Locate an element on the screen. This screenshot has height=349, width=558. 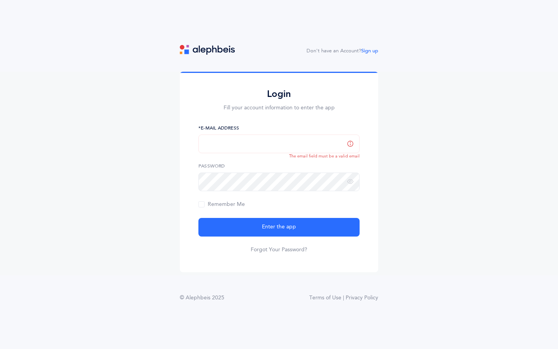
button: Enter the app is located at coordinates (279, 227).